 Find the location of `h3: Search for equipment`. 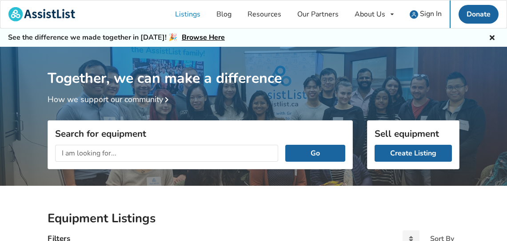

h3: Search for equipment is located at coordinates (200, 133).